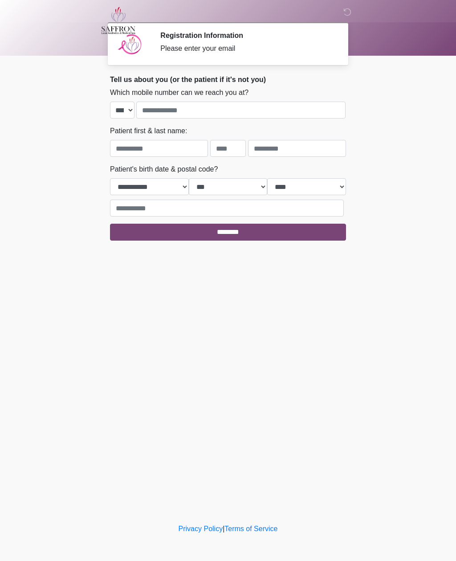 This screenshot has width=456, height=561. What do you see at coordinates (201, 528) in the screenshot?
I see `a: Privacy Policy` at bounding box center [201, 528].